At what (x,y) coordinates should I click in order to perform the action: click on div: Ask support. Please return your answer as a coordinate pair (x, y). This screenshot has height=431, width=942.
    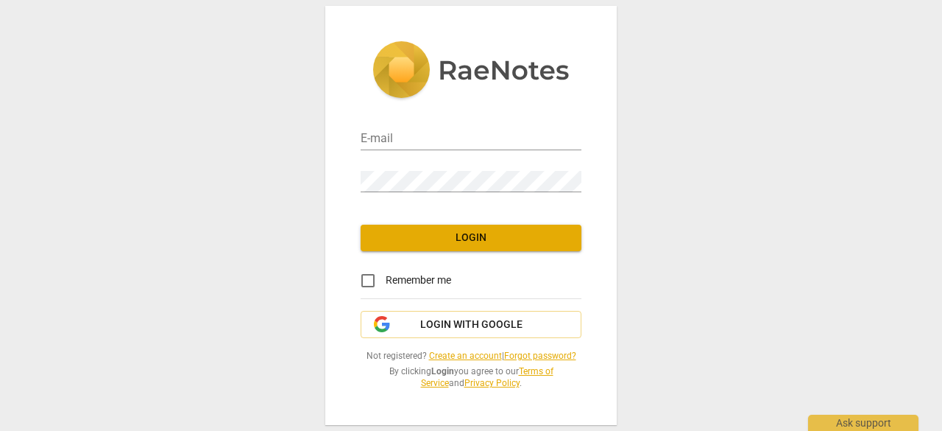
    Looking at the image, I should click on (864, 423).